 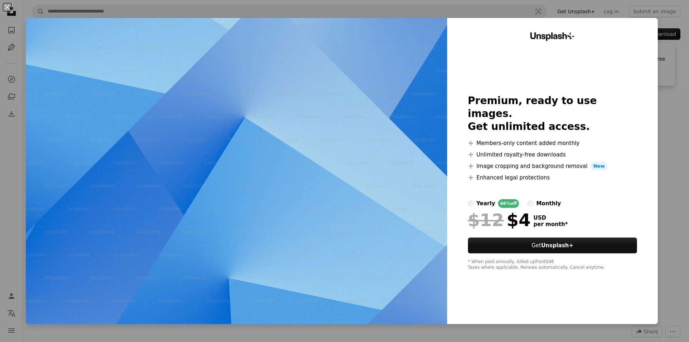 What do you see at coordinates (486, 203) in the screenshot?
I see `div: yearly` at bounding box center [486, 203].